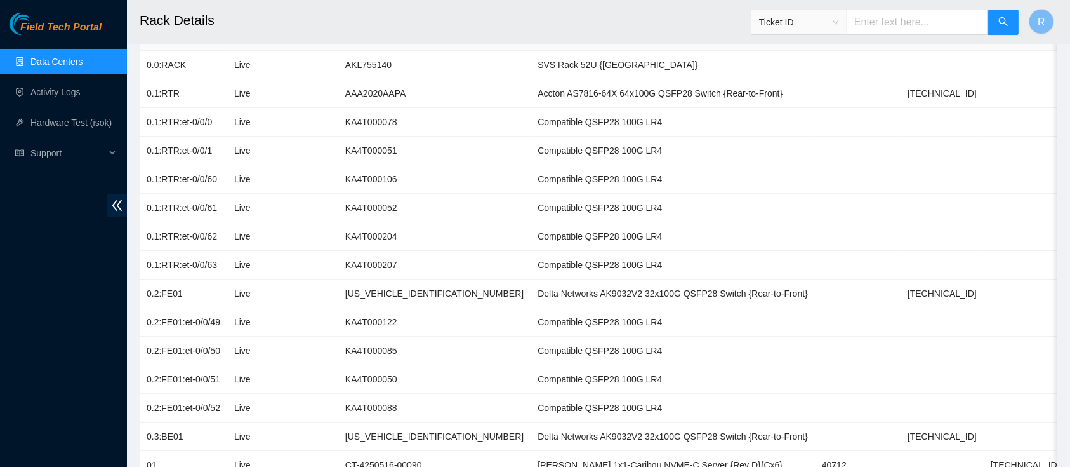 This screenshot has height=467, width=1070. Describe the element at coordinates (183, 350) in the screenshot. I see `td: 0.2:FE01:et-0/0/50` at that location.